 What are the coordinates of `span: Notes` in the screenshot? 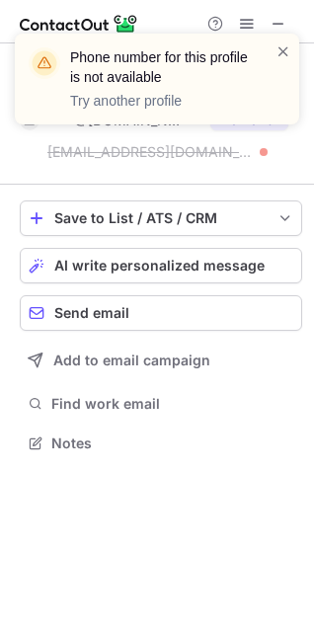 It's located at (173, 443).